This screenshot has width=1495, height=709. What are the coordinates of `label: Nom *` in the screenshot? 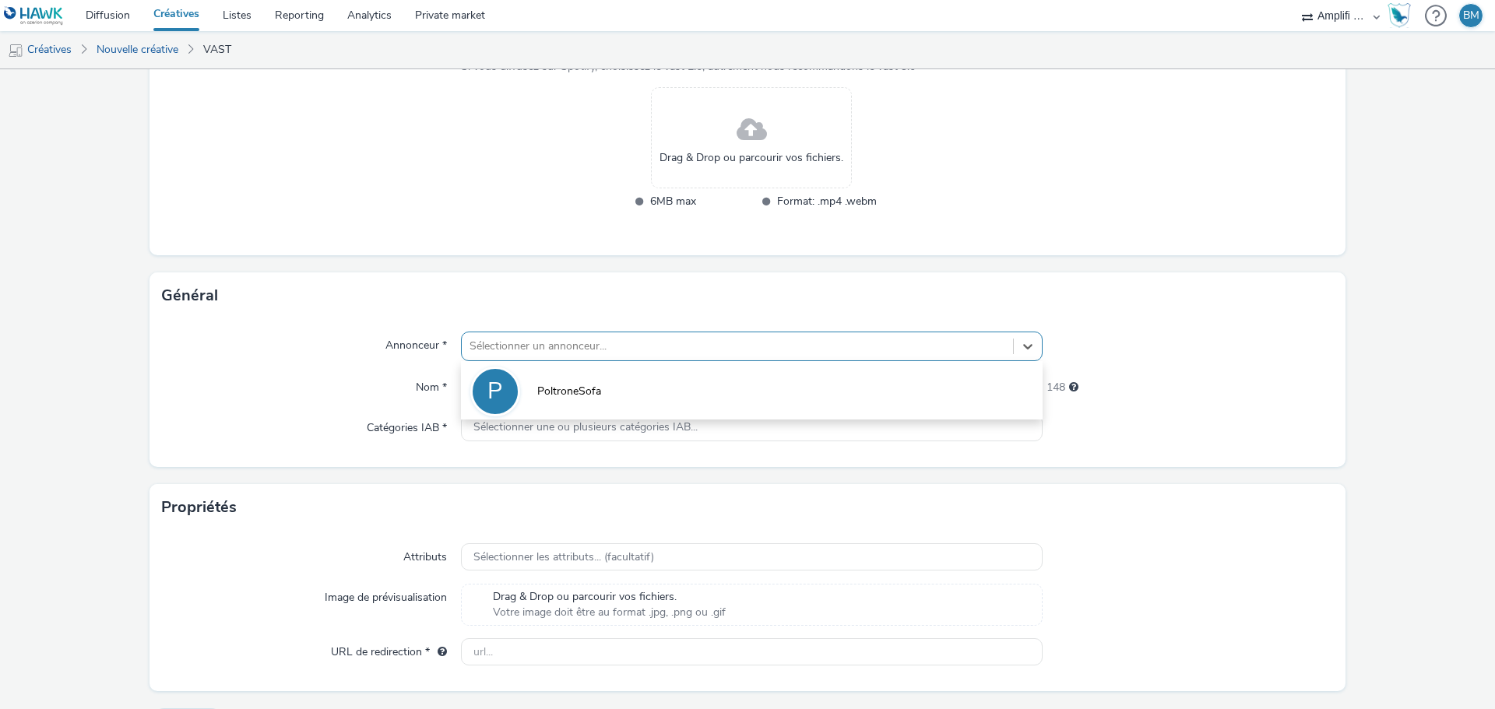 It's located at (431, 385).